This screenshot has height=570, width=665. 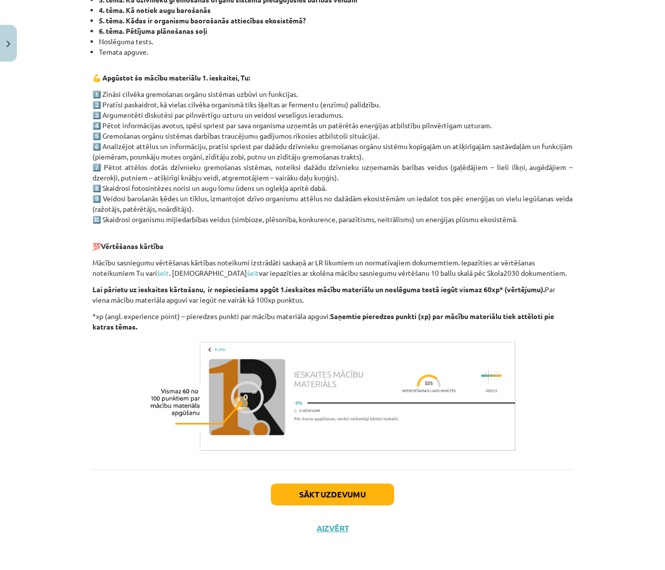 I want to click on li: Temata apguve., so click(x=336, y=57).